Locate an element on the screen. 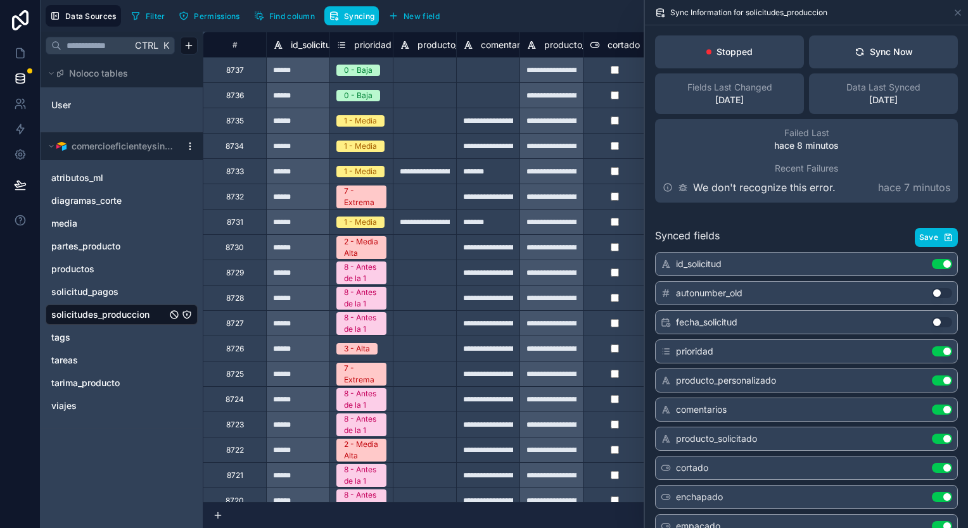 This screenshot has height=528, width=968. span: producto_solicitado is located at coordinates (585, 45).